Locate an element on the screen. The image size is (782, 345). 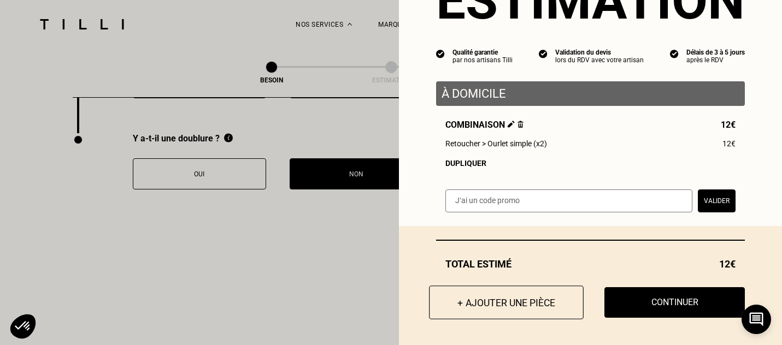
img: Éditer is located at coordinates (511, 124).